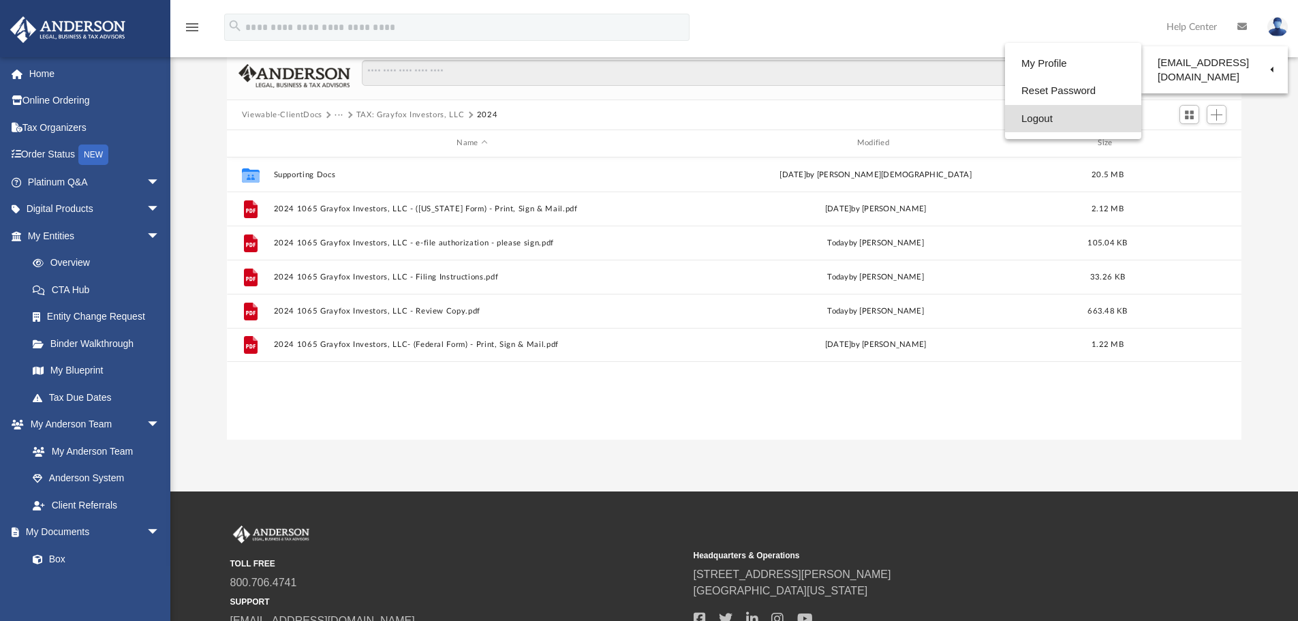 The height and width of the screenshot is (621, 1298). I want to click on small: Headquarters & Operations, so click(921, 555).